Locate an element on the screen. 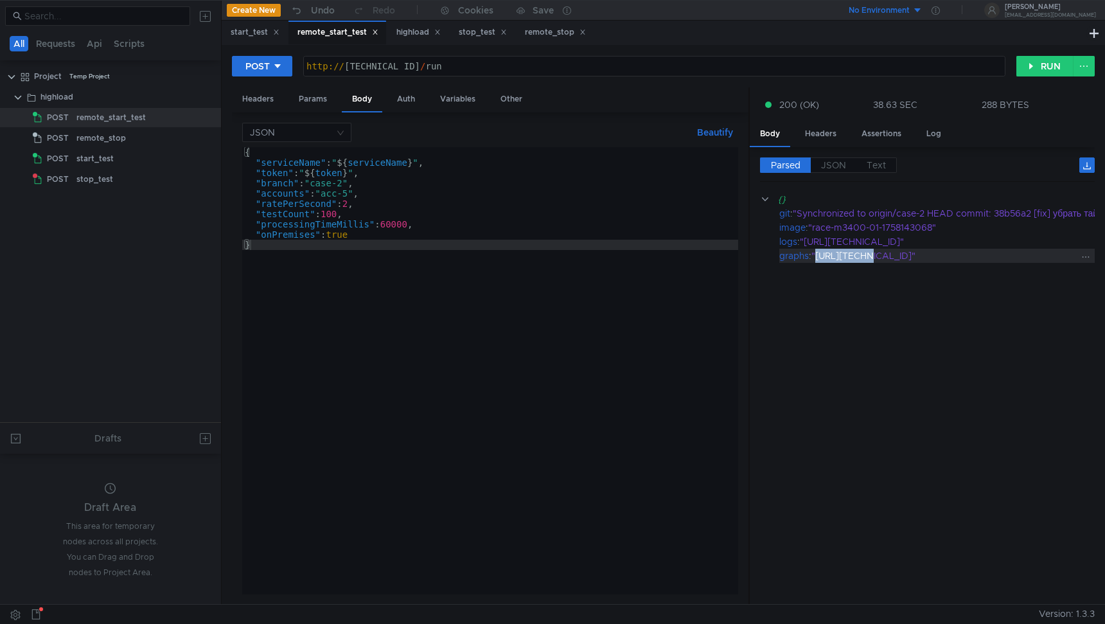 This screenshot has width=1105, height=624. div: Params is located at coordinates (313, 99).